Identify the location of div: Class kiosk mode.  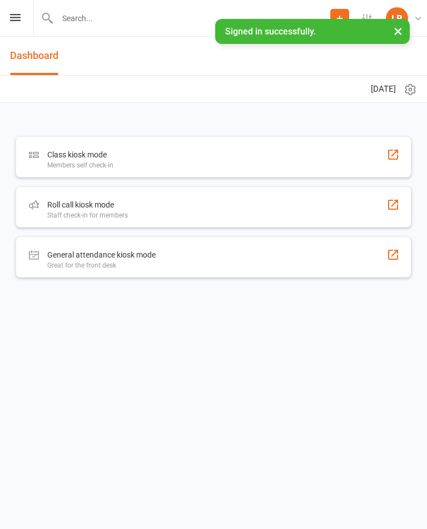
(80, 155).